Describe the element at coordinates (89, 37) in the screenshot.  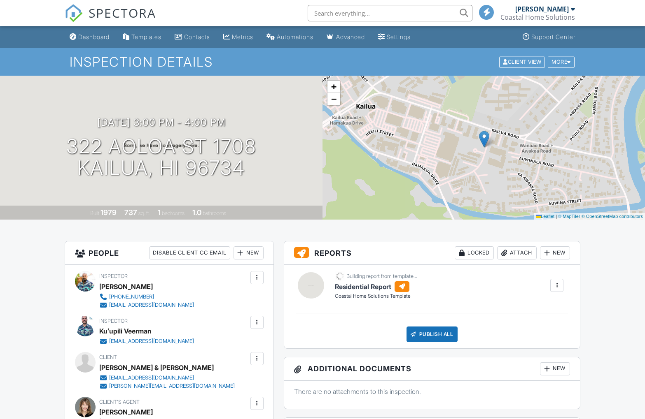
I see `a: Dashboard` at that location.